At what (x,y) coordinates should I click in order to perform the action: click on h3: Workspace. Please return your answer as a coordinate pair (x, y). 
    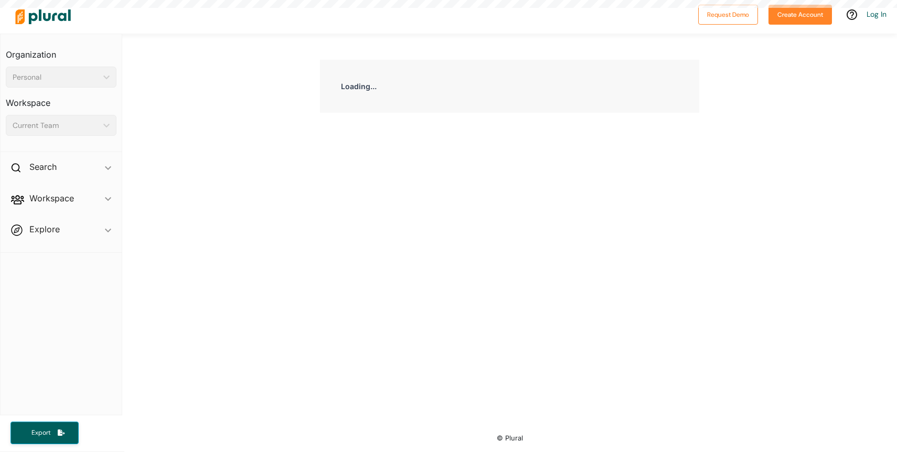
    Looking at the image, I should click on (61, 99).